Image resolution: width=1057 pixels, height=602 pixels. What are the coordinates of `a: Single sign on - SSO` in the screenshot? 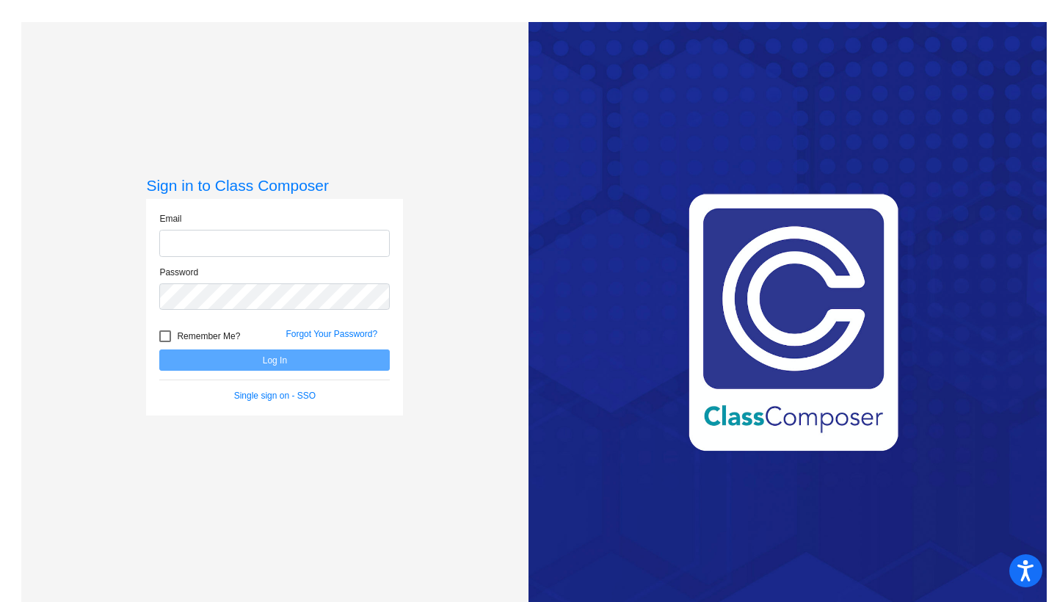 It's located at (274, 396).